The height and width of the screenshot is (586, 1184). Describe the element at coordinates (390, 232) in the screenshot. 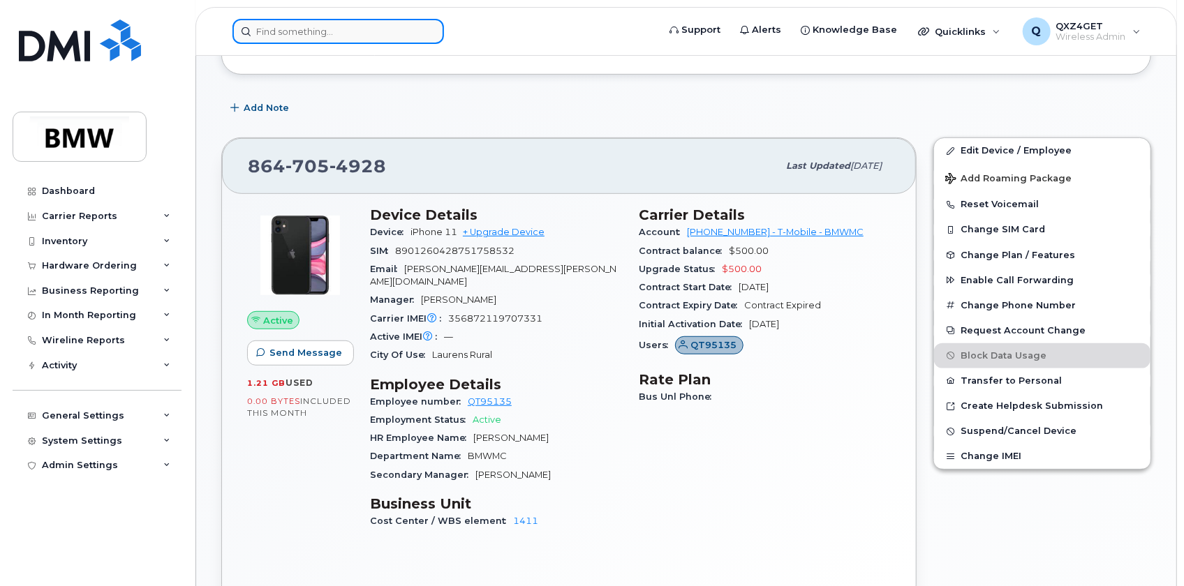

I see `span: Device` at that location.